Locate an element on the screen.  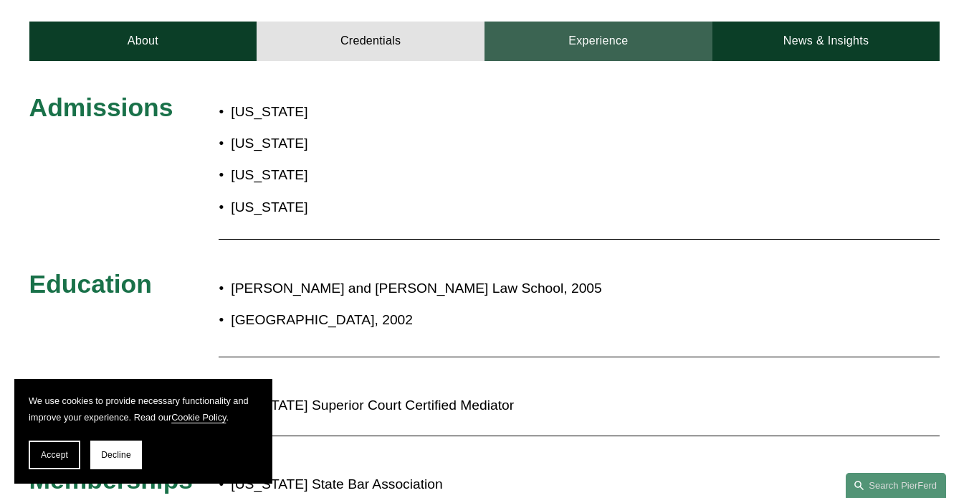
p: We use cookies to provide necessary functionality and improve your experience. Read our . is located at coordinates (143, 409).